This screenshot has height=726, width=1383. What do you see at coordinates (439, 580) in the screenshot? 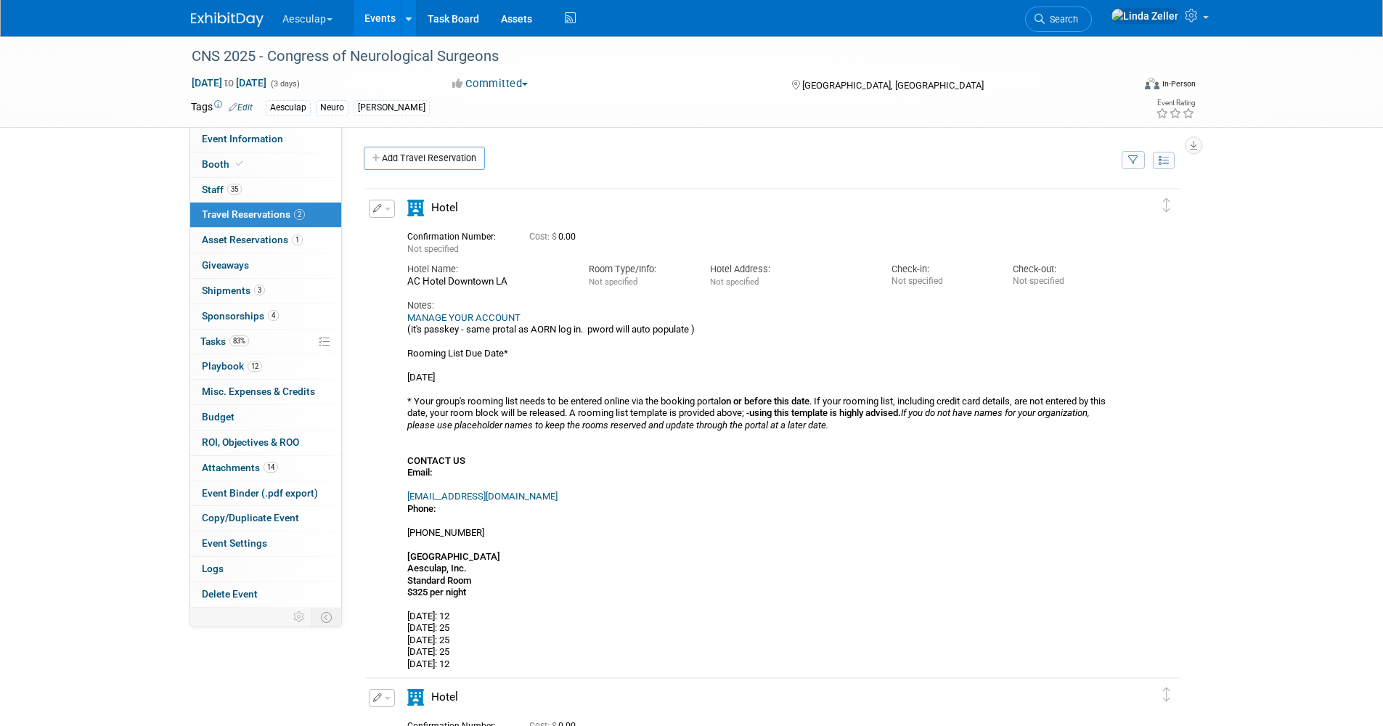
I see `b: Standard Room` at bounding box center [439, 580].